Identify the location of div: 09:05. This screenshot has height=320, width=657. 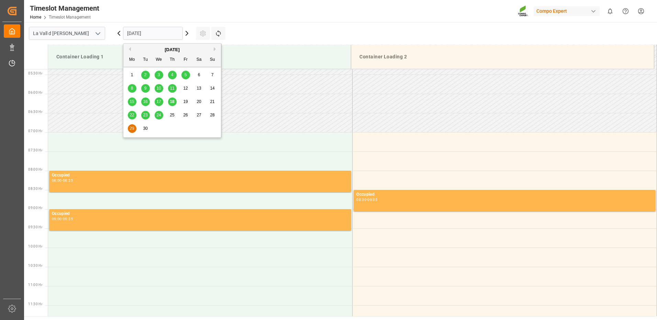
(372, 200).